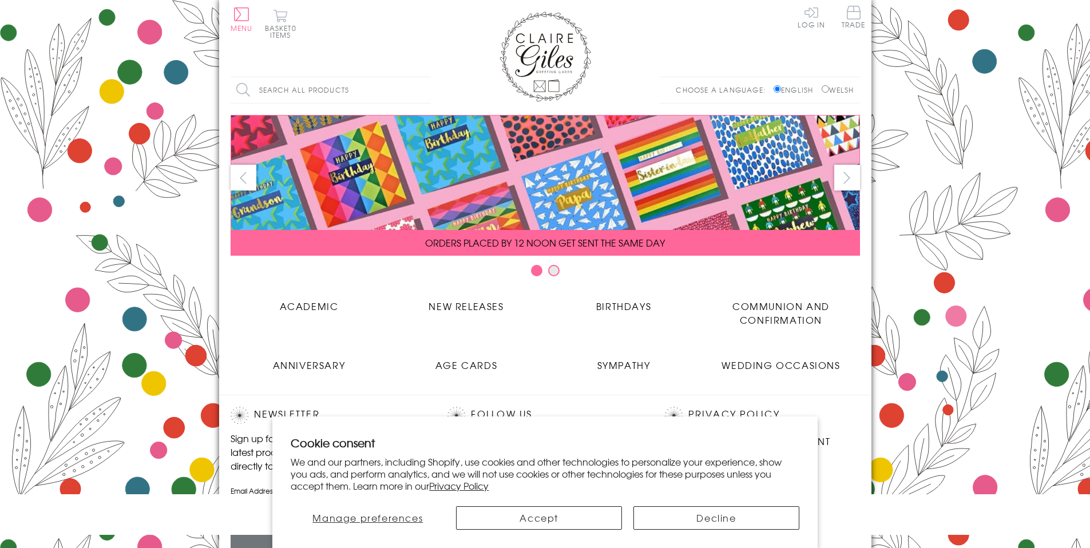  Describe the element at coordinates (723, 90) in the screenshot. I see `p: Choose a language:` at that location.